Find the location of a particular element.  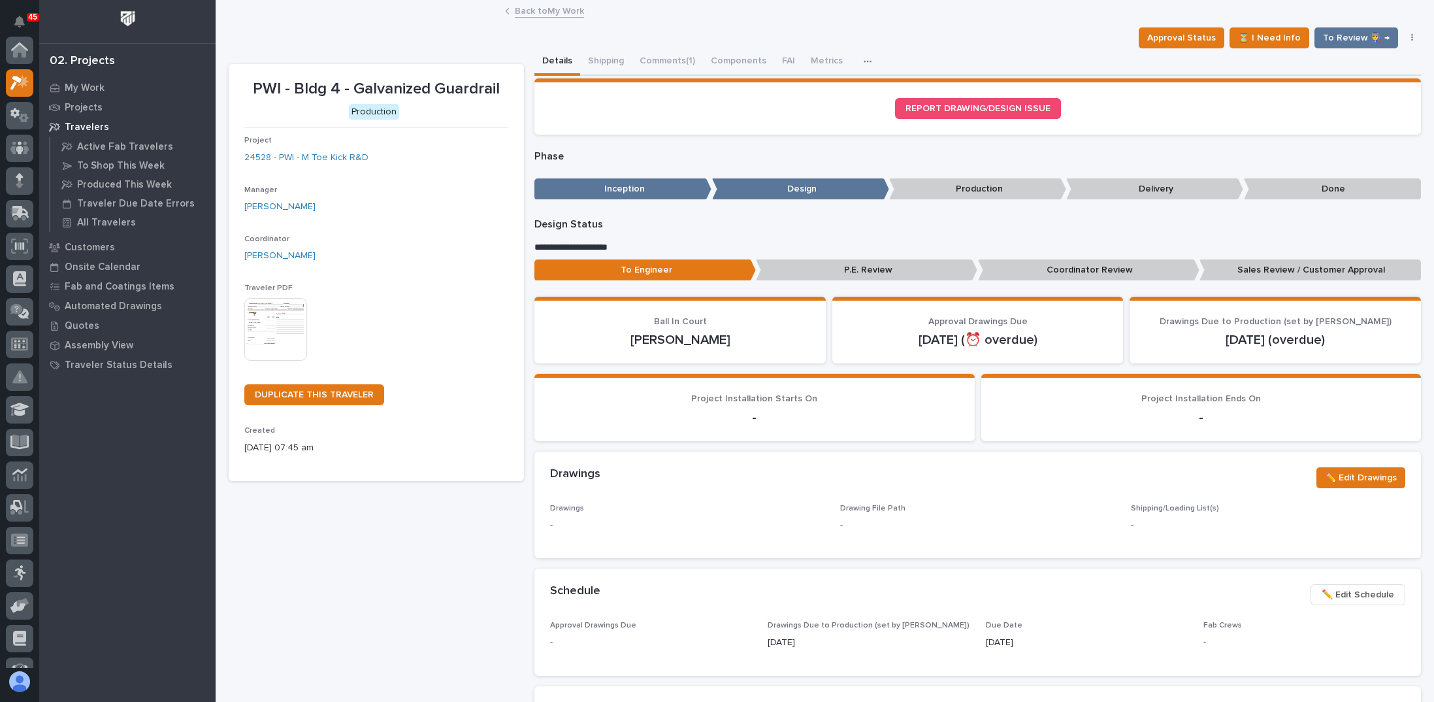

p: Automated Drawings is located at coordinates (113, 306).